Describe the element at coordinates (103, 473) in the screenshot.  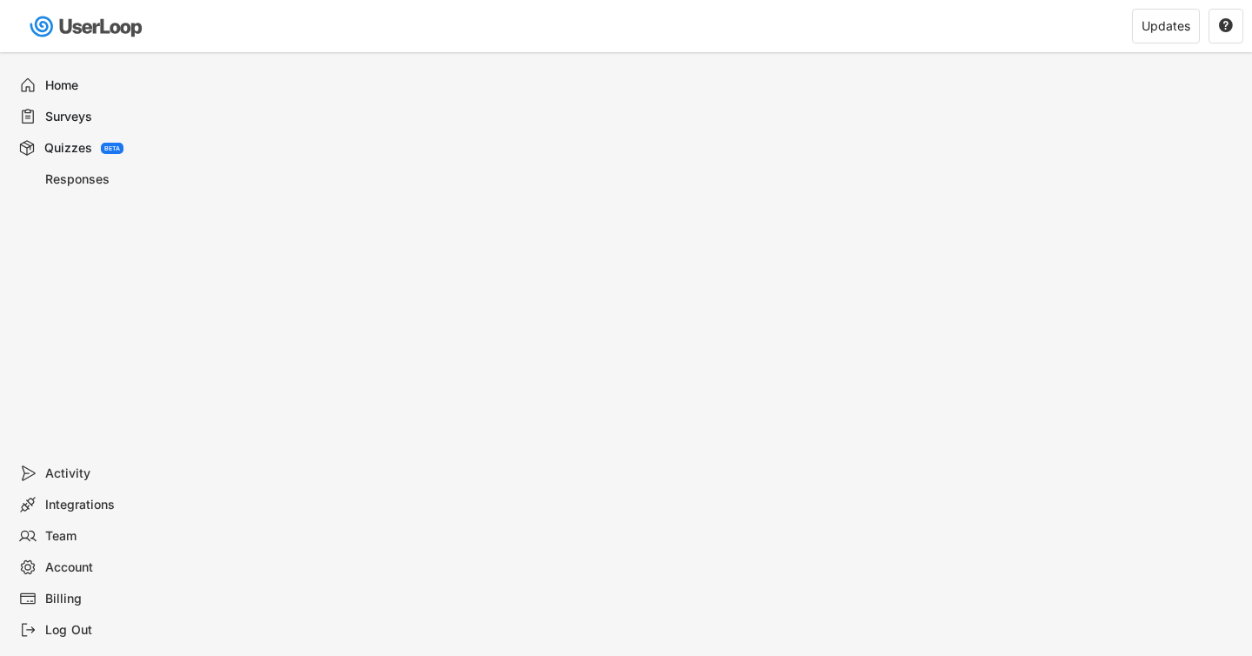
I see `div: Activity` at that location.